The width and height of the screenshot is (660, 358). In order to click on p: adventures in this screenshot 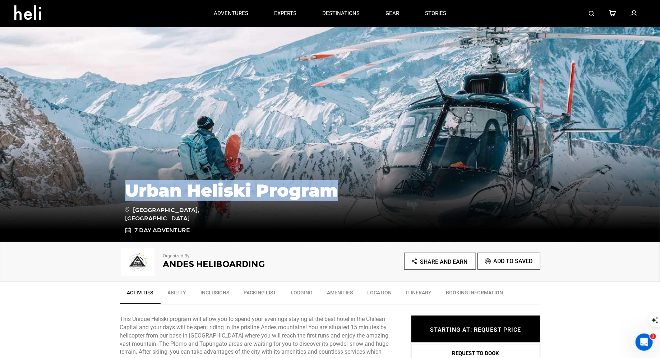, I will do `click(231, 13)`.